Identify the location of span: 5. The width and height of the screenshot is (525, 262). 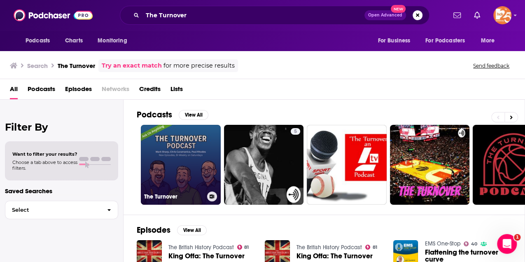
(295, 132).